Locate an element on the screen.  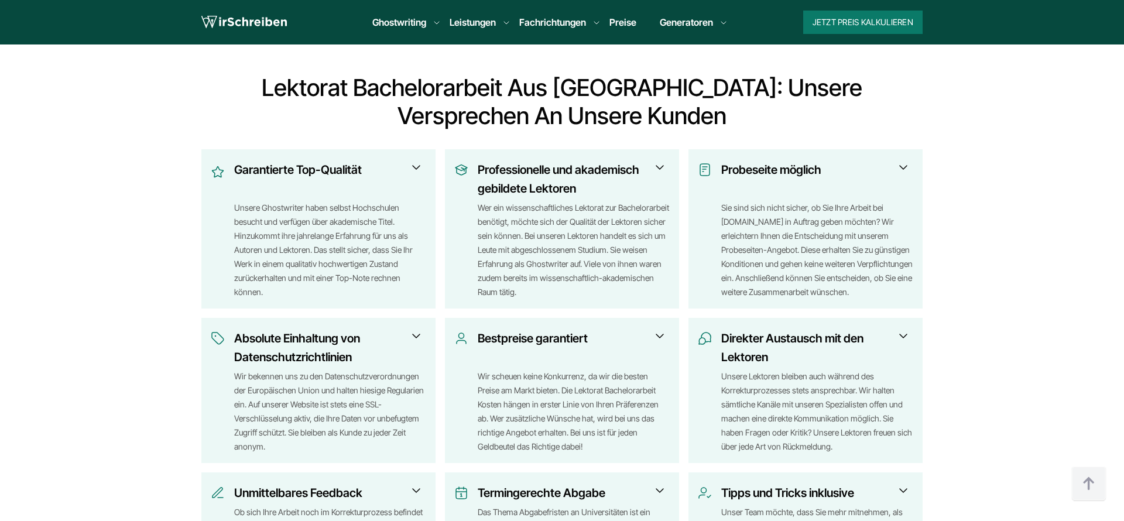
img: Absolute Einhaltung von Datenschutzrichtlinien is located at coordinates (218, 338).